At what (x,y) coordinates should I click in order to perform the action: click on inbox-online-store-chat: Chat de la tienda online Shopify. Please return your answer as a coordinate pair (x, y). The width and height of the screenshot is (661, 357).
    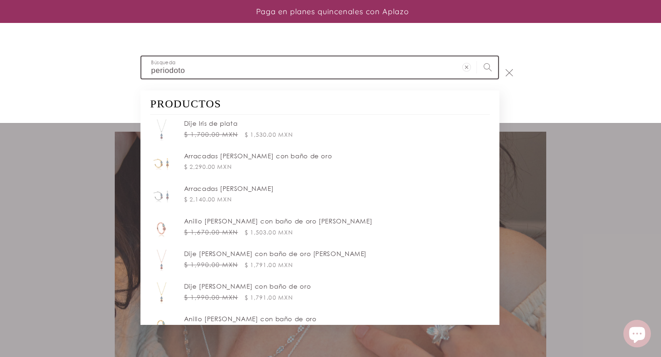
    Looking at the image, I should click on (637, 335).